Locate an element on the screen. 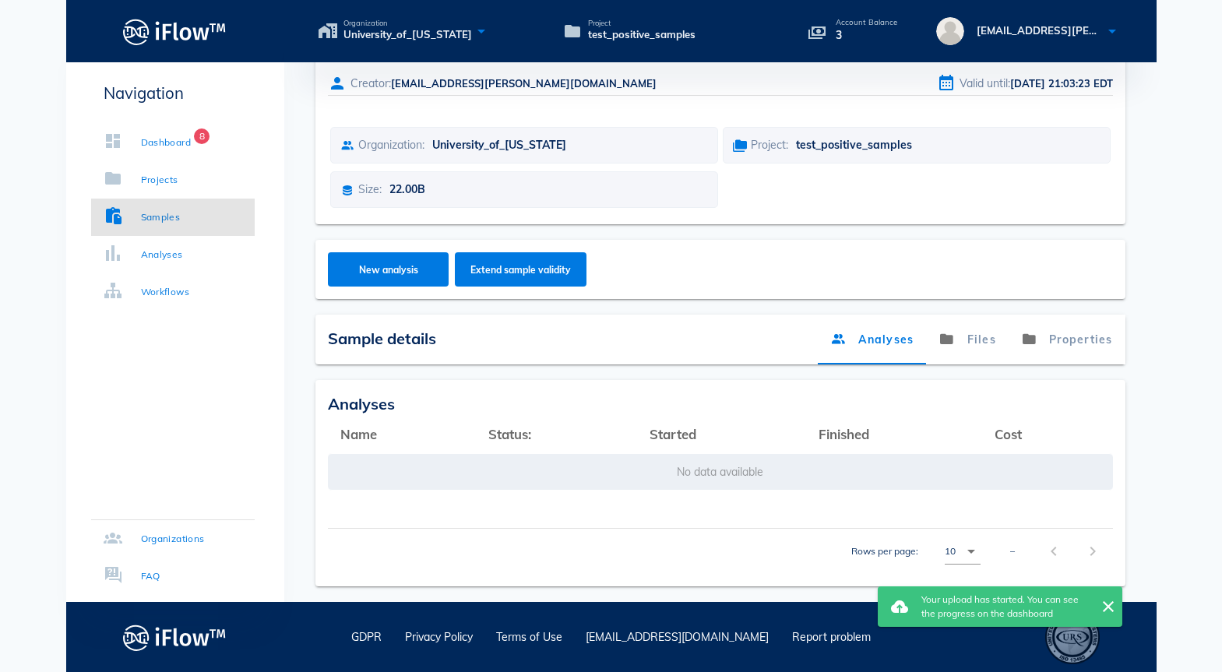 The height and width of the screenshot is (672, 1222). a: Analyses is located at coordinates (871, 340).